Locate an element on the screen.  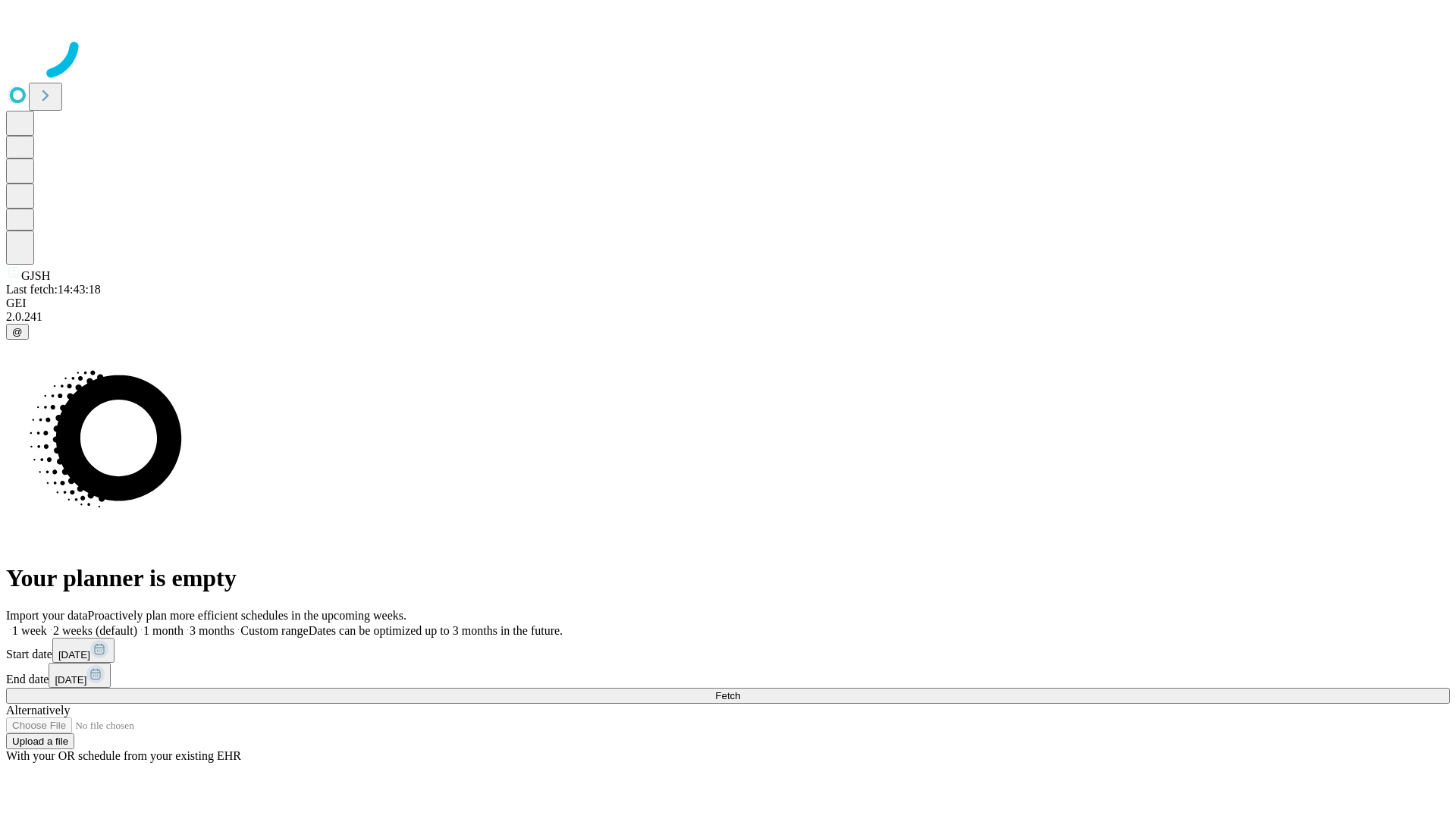
span: Import your data is located at coordinates (47, 615).